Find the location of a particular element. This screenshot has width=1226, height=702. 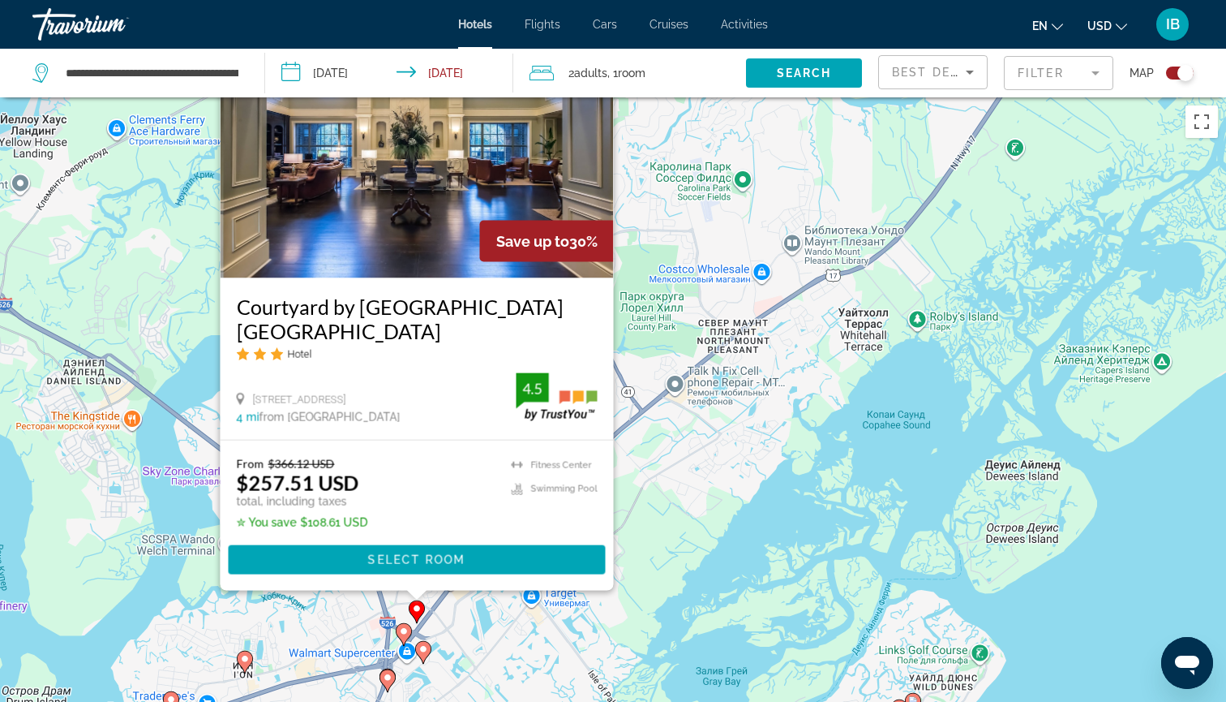

div: 30% is located at coordinates (547, 240).